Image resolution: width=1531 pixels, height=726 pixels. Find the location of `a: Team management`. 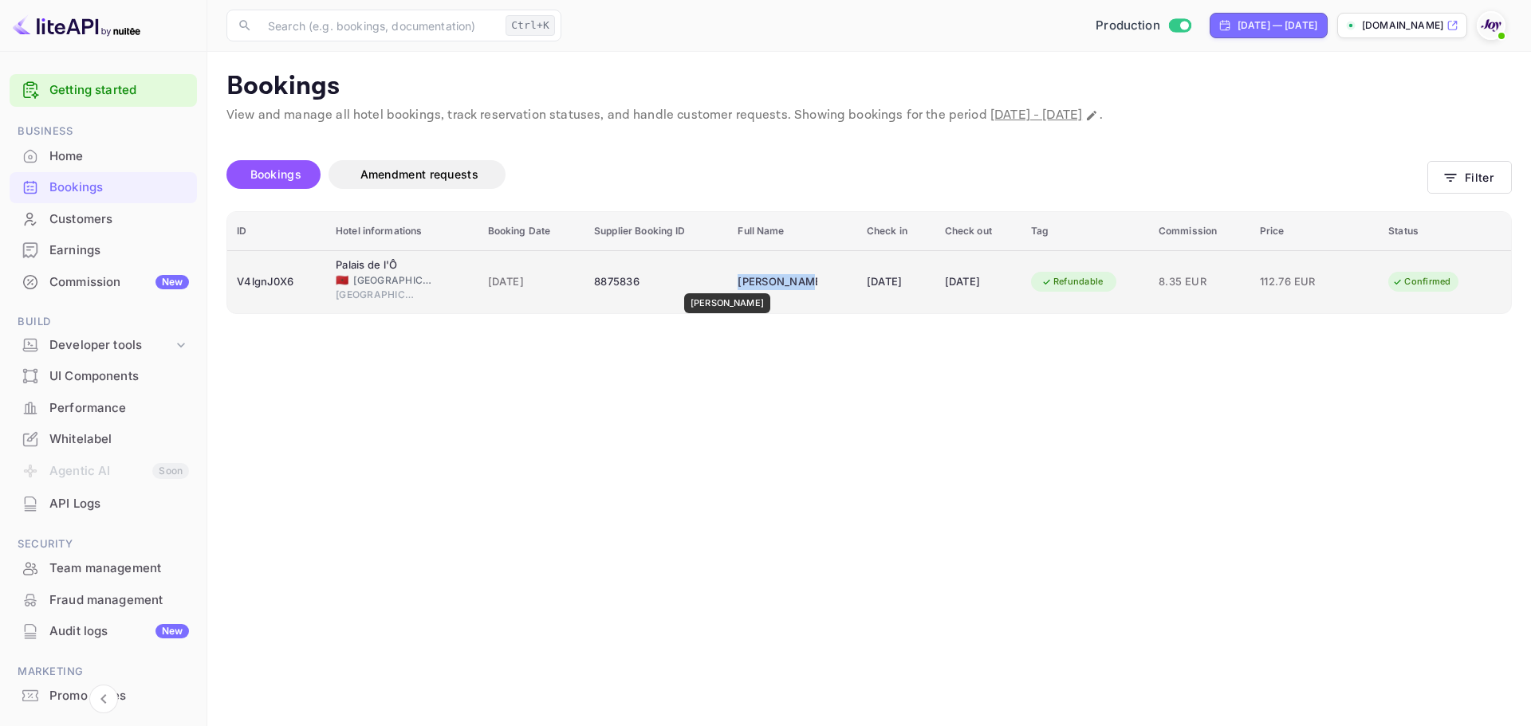

a: Team management is located at coordinates (103, 568).